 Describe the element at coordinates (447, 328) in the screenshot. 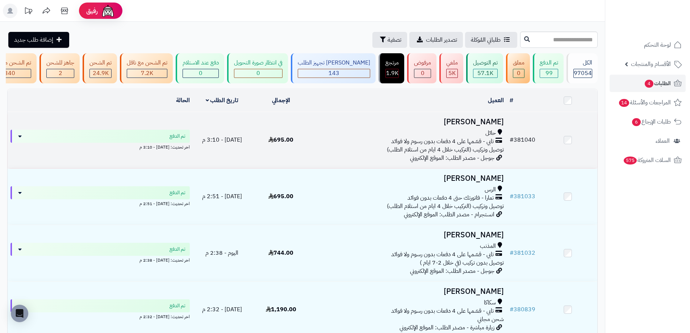

I see `span: زيارة مباشرة - مصدر الطلب: الموقع الإلكتروني` at that location.